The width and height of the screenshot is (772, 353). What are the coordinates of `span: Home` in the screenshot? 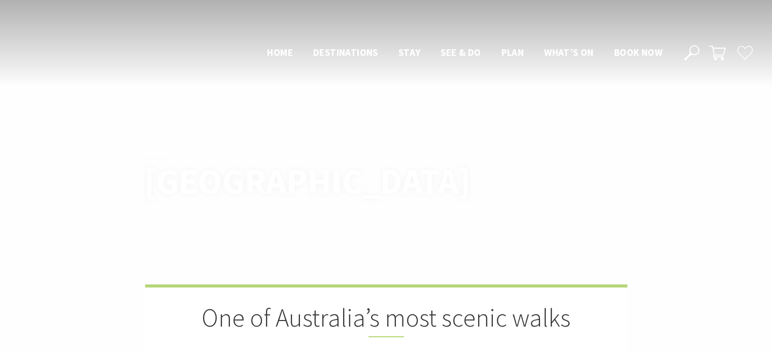 It's located at (280, 52).